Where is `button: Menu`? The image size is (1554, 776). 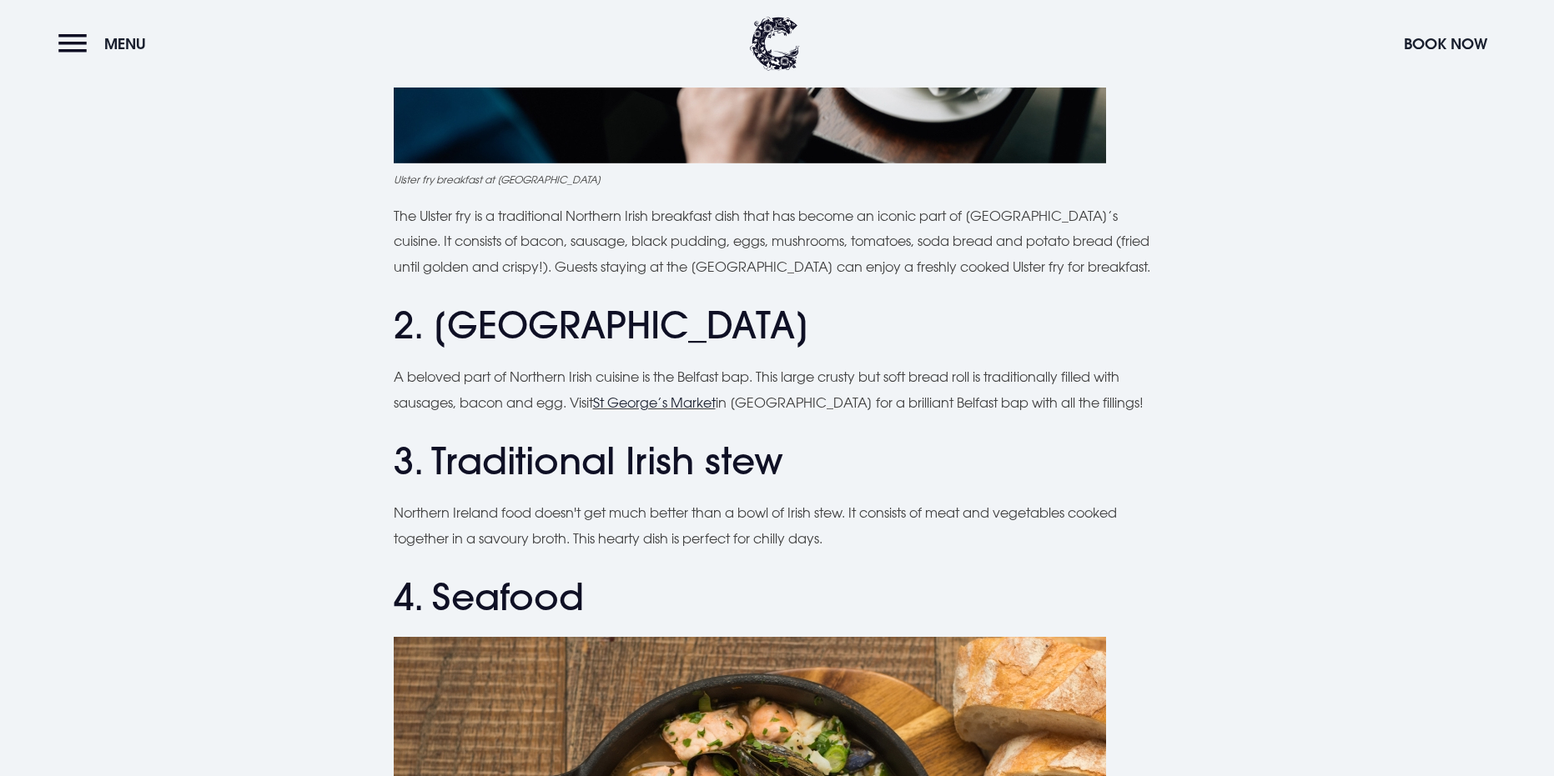 button: Menu is located at coordinates (106, 43).